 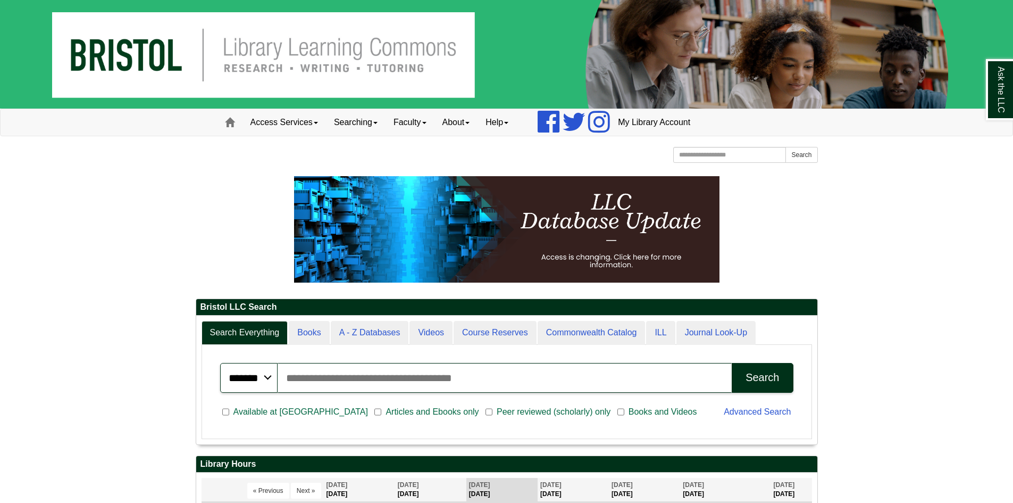 What do you see at coordinates (356, 122) in the screenshot?
I see `a: Searching` at bounding box center [356, 122].